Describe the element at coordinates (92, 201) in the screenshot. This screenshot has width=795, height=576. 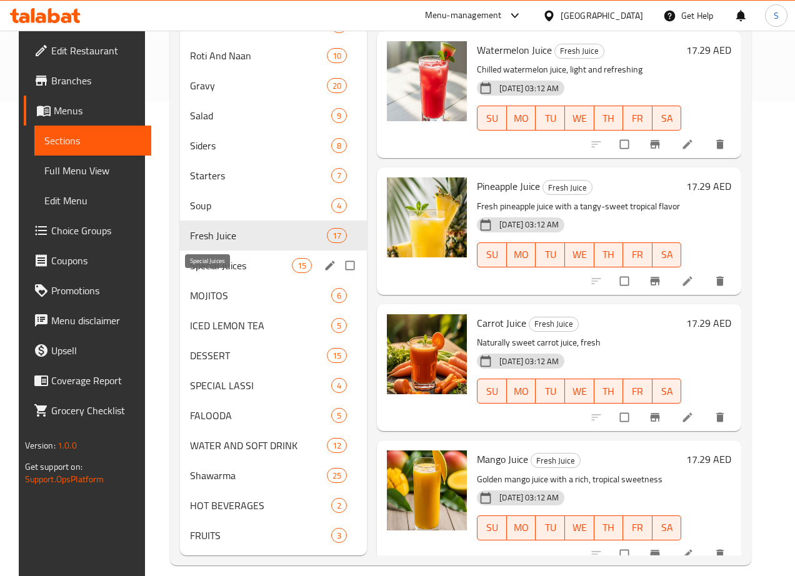
I see `span: Edit Menu` at that location.